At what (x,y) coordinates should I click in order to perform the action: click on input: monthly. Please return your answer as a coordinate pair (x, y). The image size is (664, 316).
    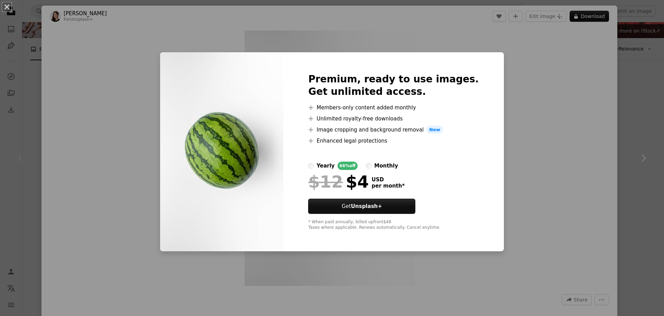
    Looking at the image, I should click on (369, 166).